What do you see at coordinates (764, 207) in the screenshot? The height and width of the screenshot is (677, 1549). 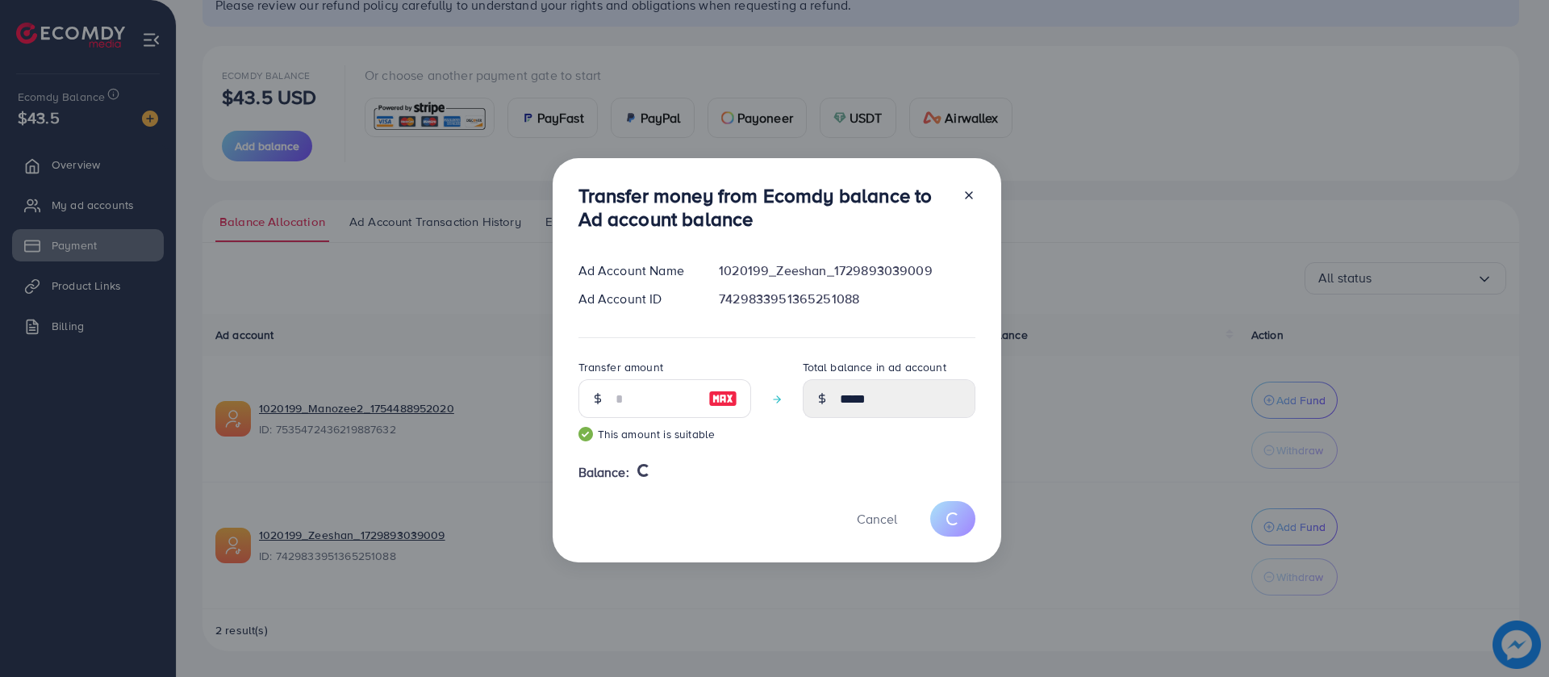 I see `h3: Transfer money from Ecomdy balance to Ad account balance` at bounding box center [764, 207].